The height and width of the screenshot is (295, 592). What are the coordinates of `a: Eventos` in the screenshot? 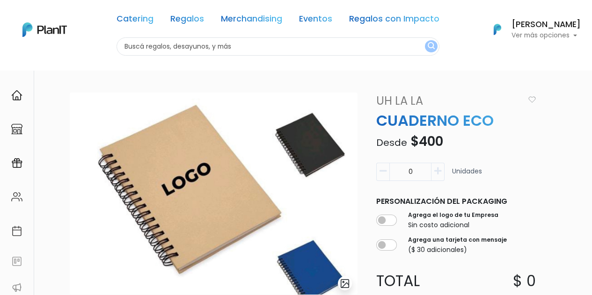 It's located at (315, 21).